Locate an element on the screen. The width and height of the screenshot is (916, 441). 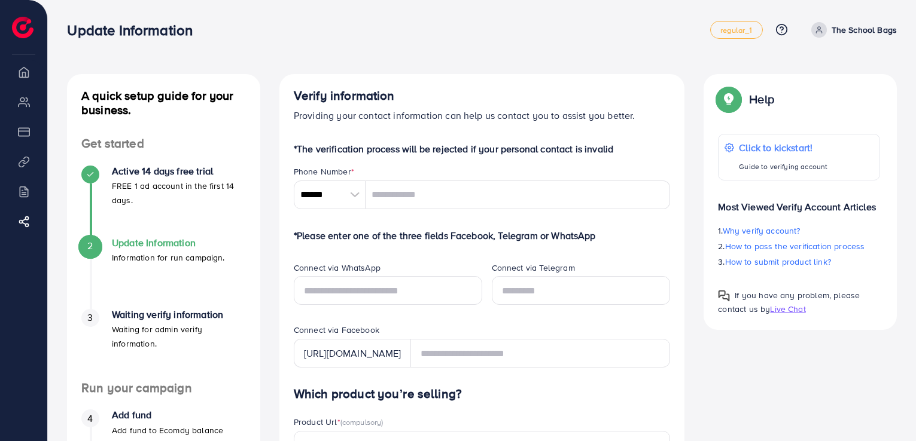
span: 3 is located at coordinates (90, 318).